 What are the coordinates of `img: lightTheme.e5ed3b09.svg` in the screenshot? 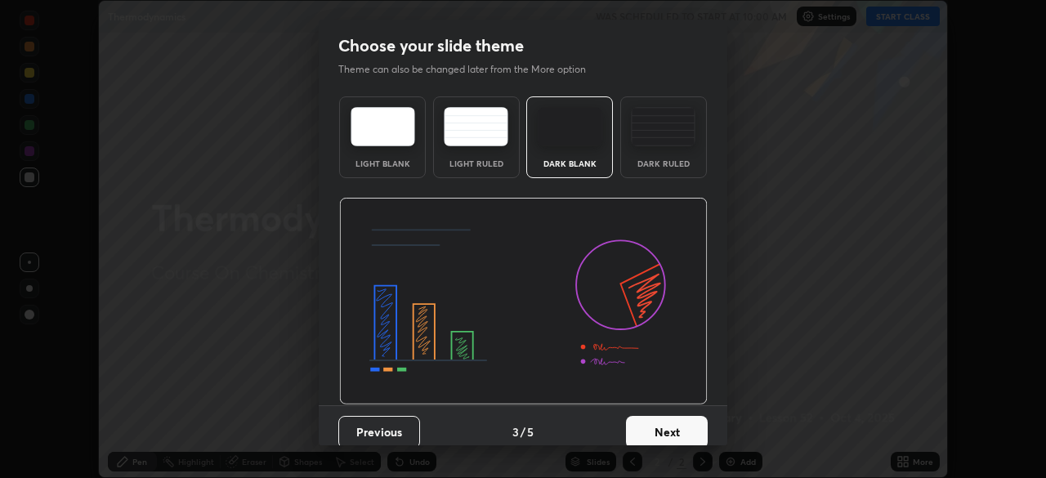 It's located at (382, 127).